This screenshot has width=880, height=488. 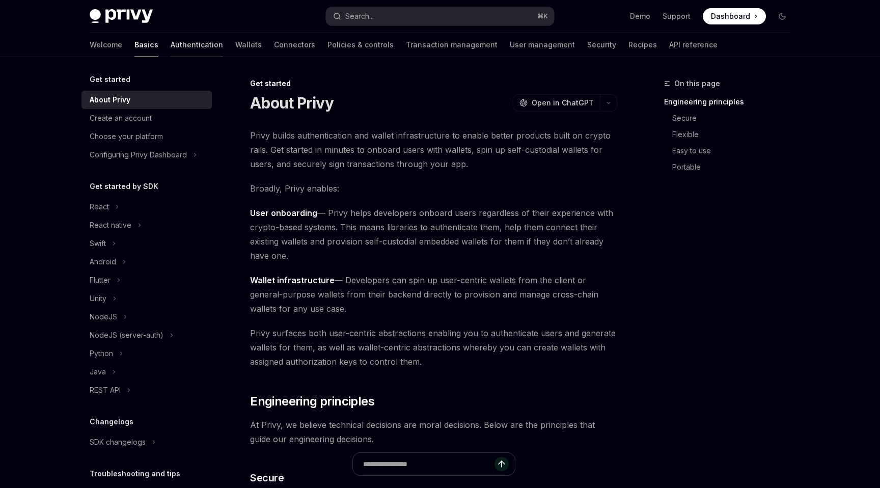 I want to click on span: On this page, so click(x=697, y=83).